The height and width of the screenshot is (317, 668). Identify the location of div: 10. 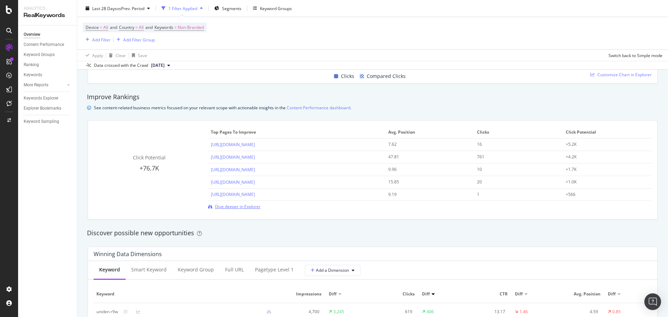
(514, 169).